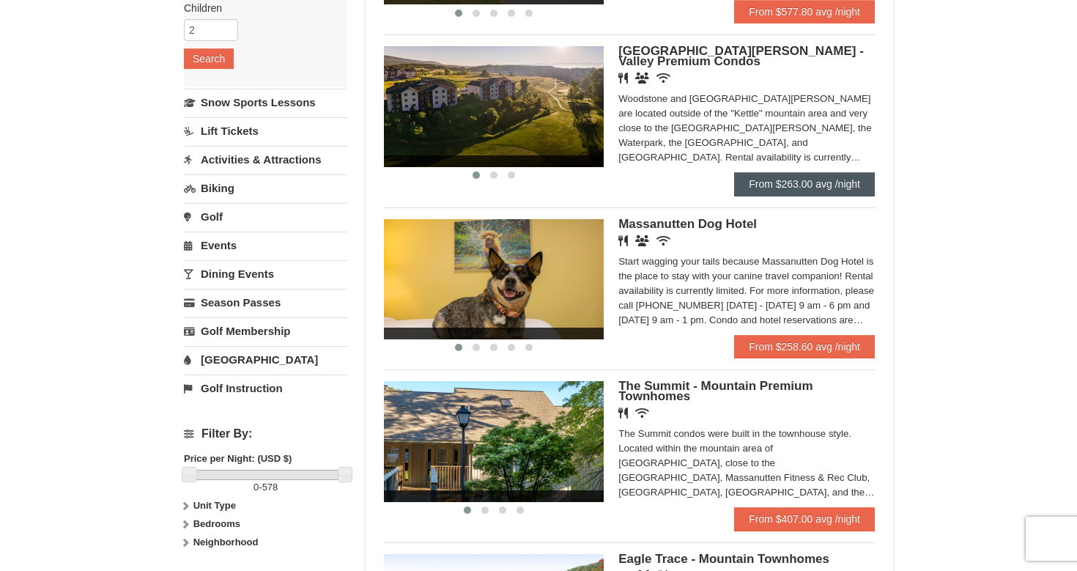  I want to click on button: Search, so click(209, 59).